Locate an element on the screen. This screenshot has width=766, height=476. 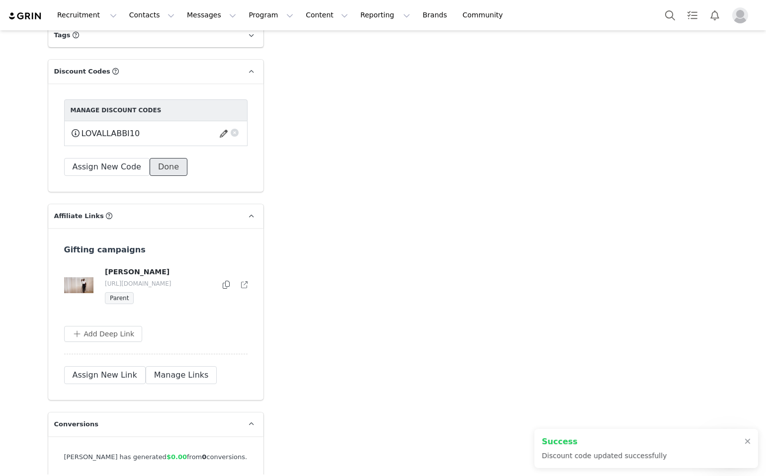
a: Brands is located at coordinates (436, 15).